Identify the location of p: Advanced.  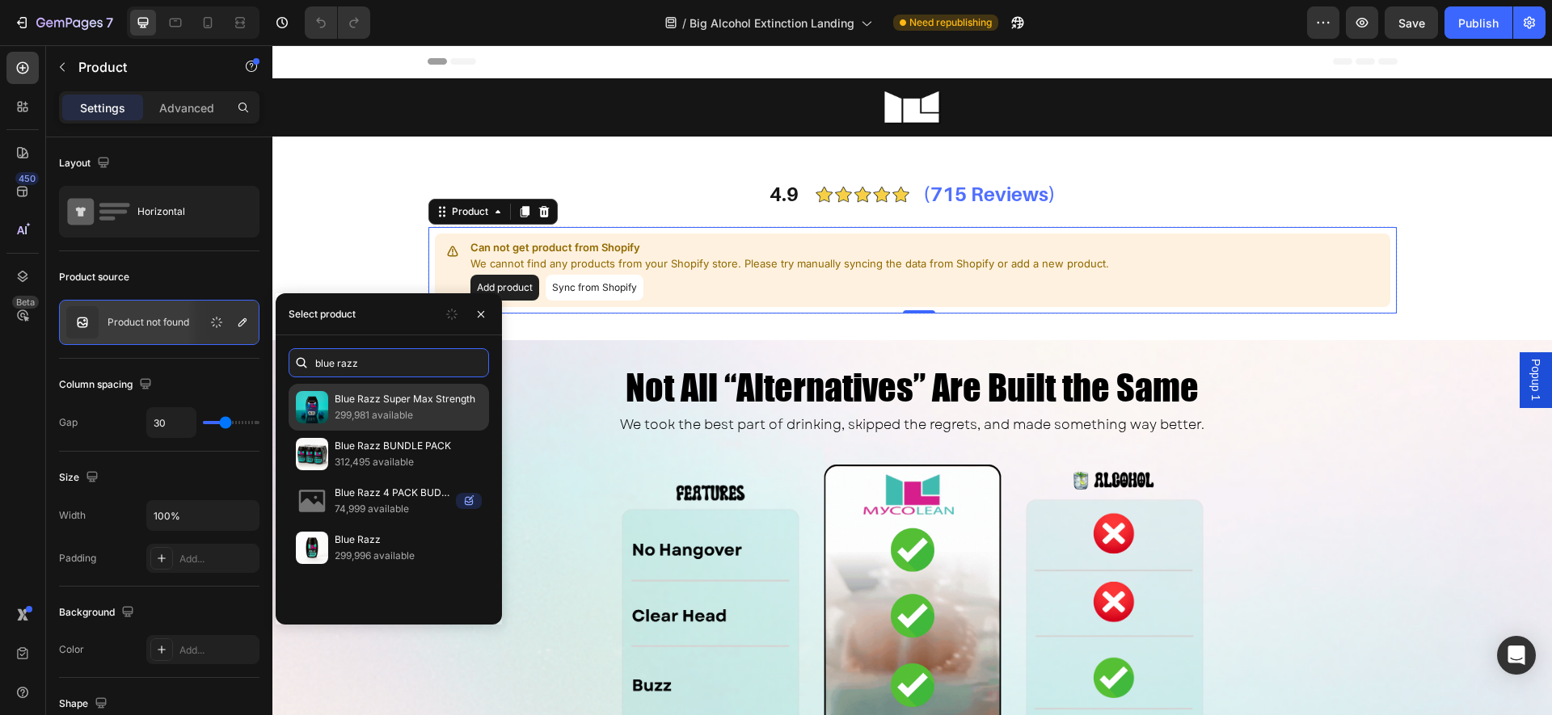
(187, 107).